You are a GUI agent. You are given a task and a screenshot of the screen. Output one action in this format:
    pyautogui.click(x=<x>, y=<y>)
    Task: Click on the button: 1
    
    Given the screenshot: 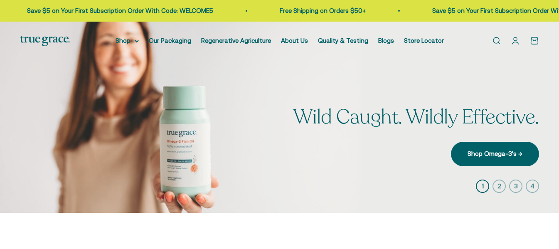 What is the action you would take?
    pyautogui.click(x=482, y=186)
    